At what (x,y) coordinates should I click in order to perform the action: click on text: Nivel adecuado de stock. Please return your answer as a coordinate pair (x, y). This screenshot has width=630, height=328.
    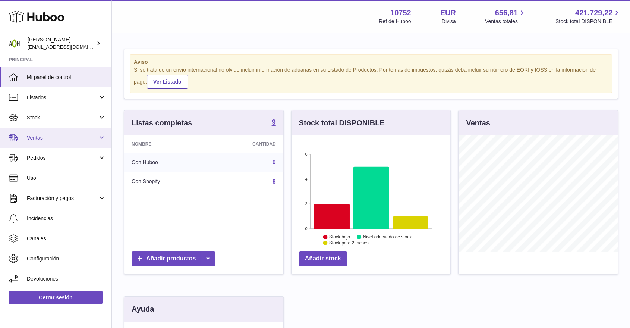
    Looking at the image, I should click on (388, 237).